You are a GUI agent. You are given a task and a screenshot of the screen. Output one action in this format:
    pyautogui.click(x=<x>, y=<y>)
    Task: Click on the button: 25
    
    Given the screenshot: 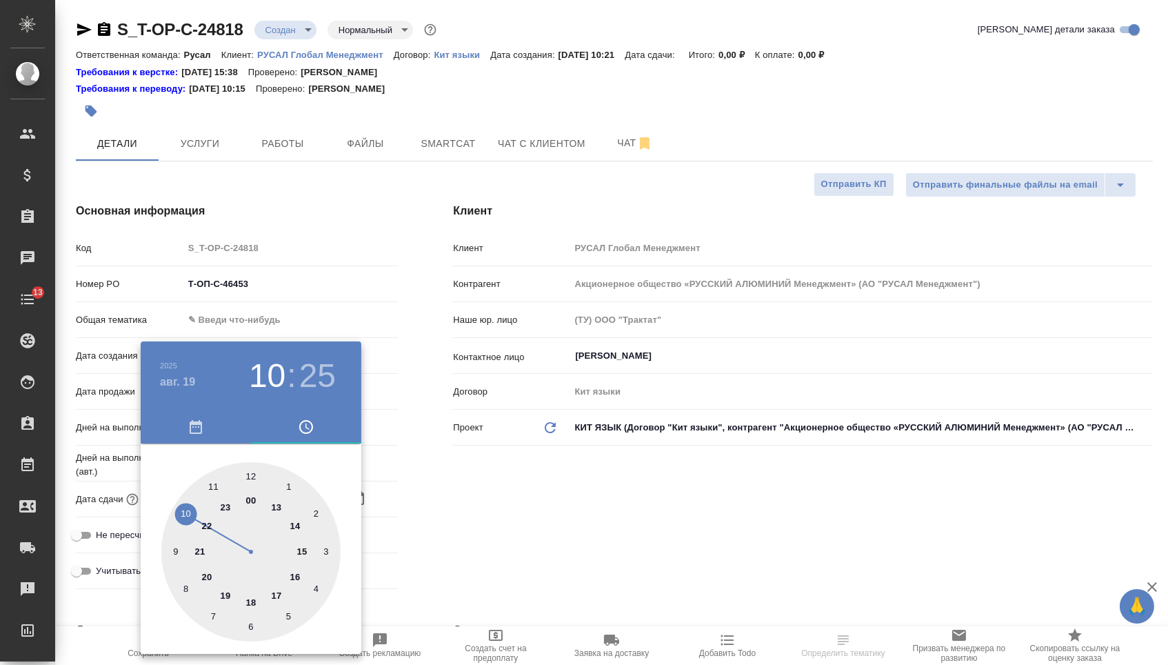 What is the action you would take?
    pyautogui.click(x=317, y=376)
    